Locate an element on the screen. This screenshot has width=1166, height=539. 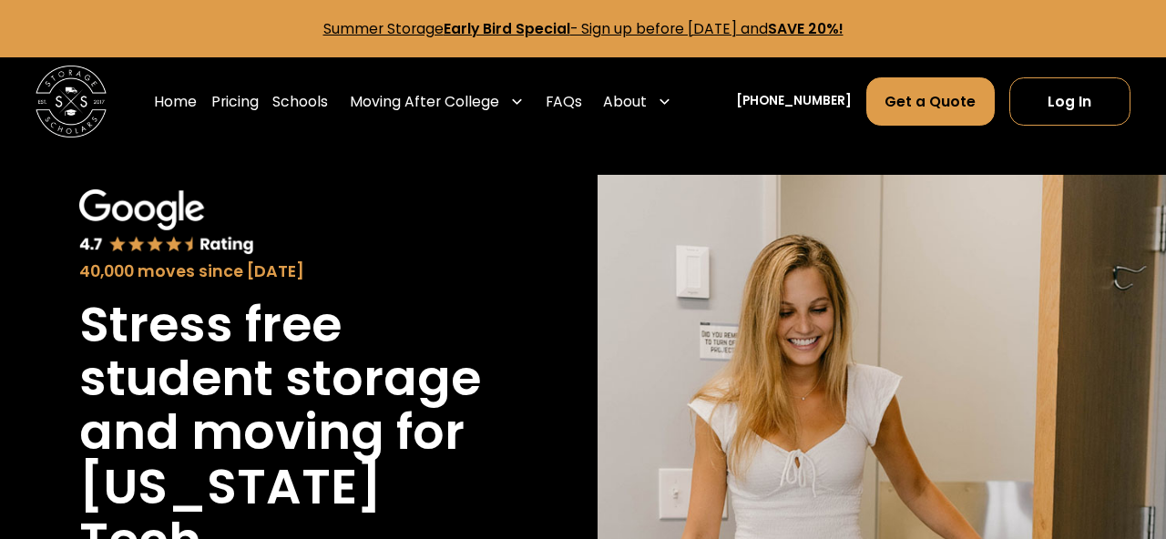
strong: Early Bird Special is located at coordinates (507, 28).